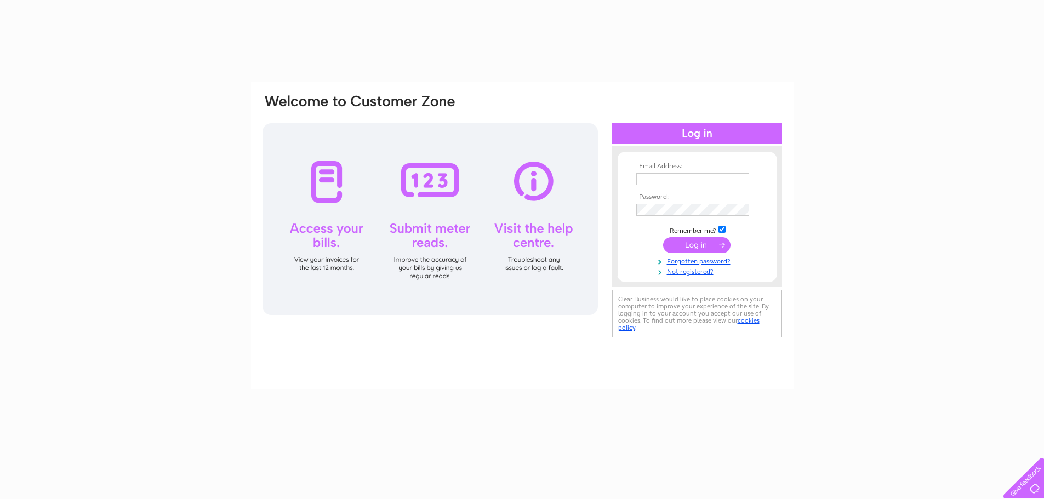  What do you see at coordinates (697, 230) in the screenshot?
I see `td: Remember me?` at bounding box center [697, 230].